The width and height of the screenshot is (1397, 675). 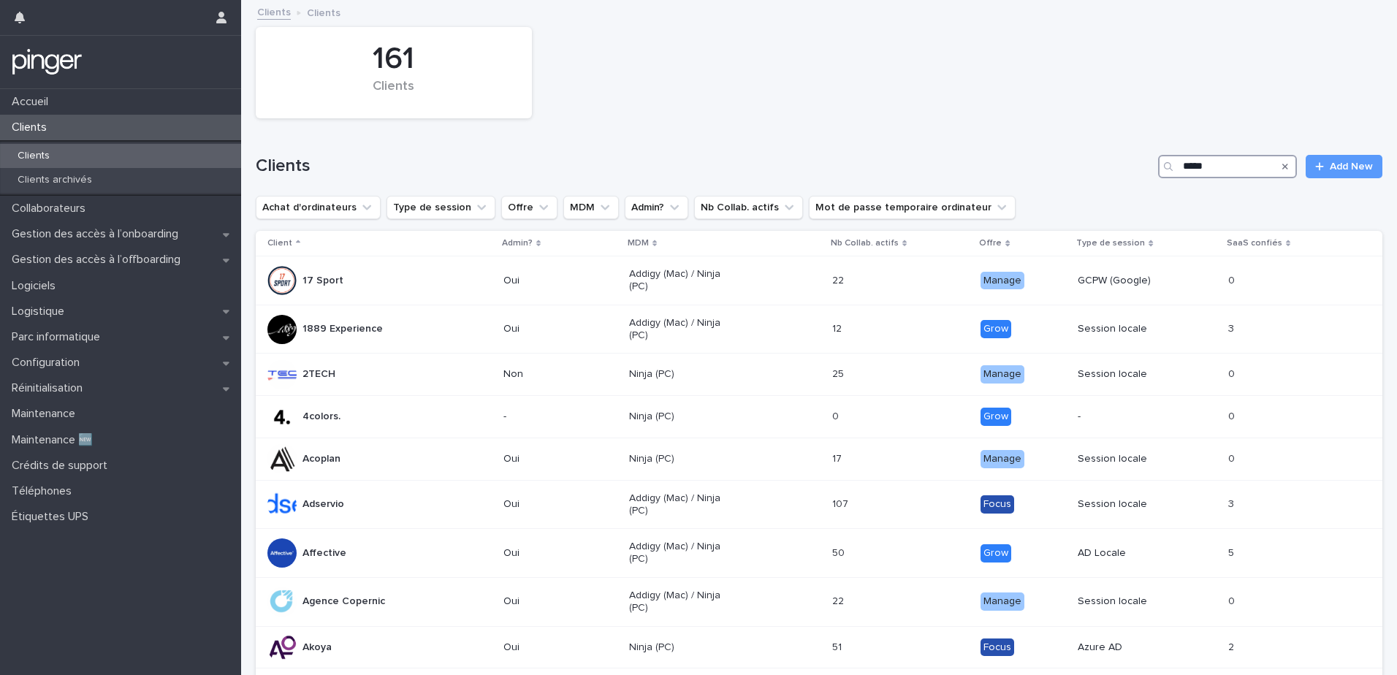 I want to click on p: Maintenance, so click(x=46, y=414).